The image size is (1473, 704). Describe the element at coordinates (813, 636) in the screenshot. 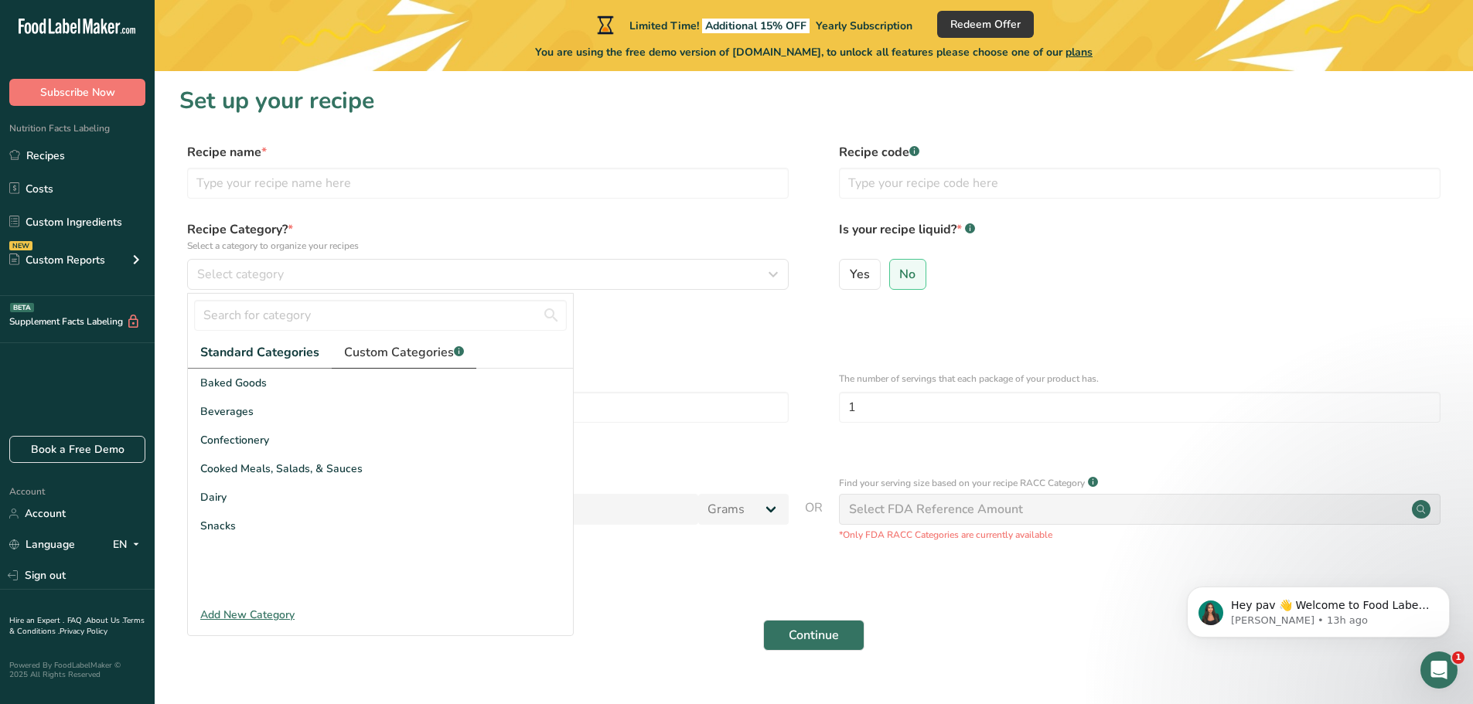

I see `span: Continue` at that location.